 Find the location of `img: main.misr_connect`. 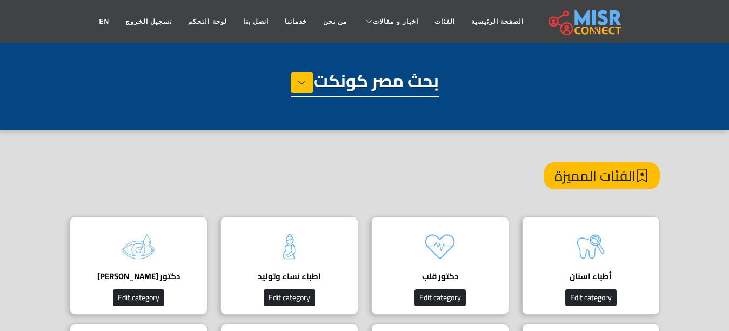

img: main.misr_connect is located at coordinates (585, 22).